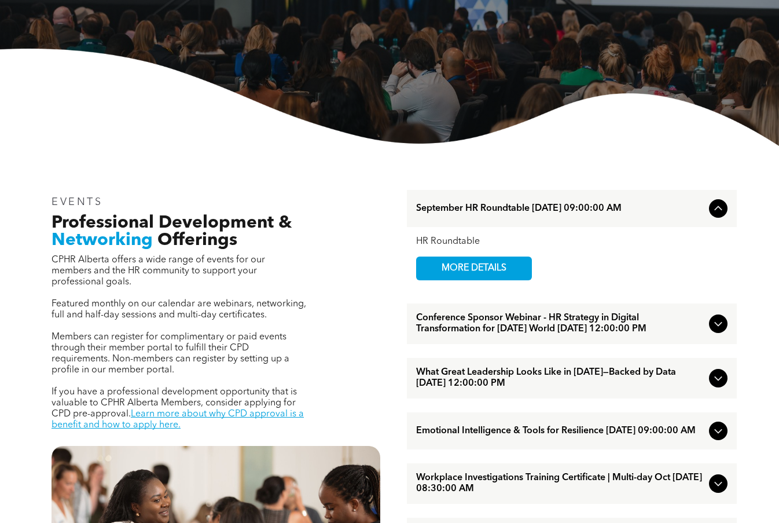 Image resolution: width=779 pixels, height=523 pixels. Describe the element at coordinates (158, 271) in the screenshot. I see `span: CPHR Alberta offers a wide range of events for our members and the HR community to support your p...` at that location.